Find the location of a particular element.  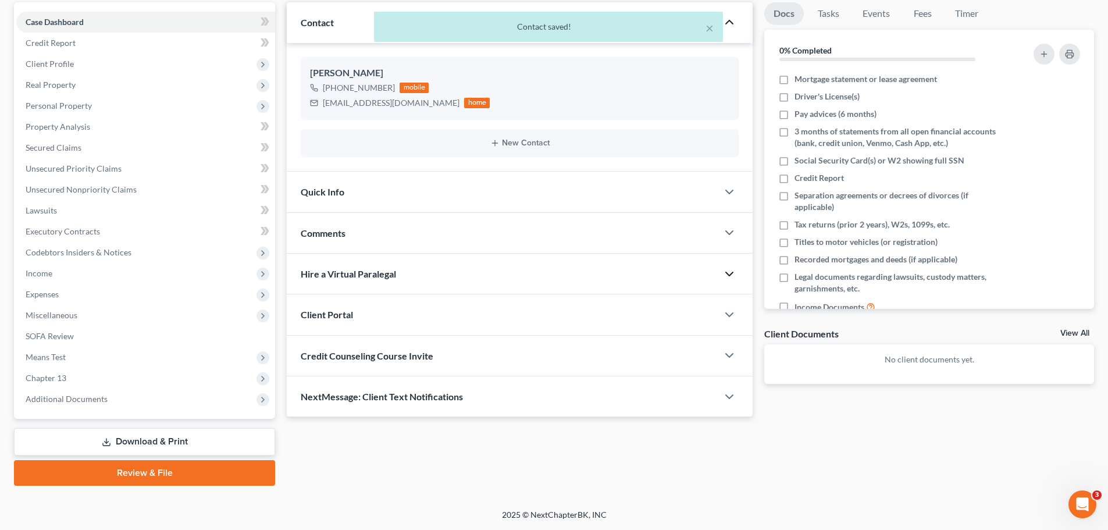

div: 2025 © NextChapterBK, INC is located at coordinates (554, 519).